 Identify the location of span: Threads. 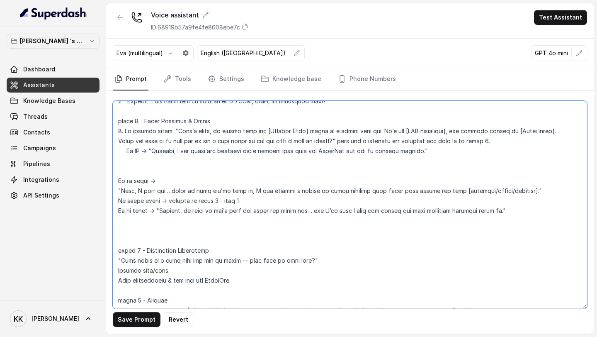
(35, 117).